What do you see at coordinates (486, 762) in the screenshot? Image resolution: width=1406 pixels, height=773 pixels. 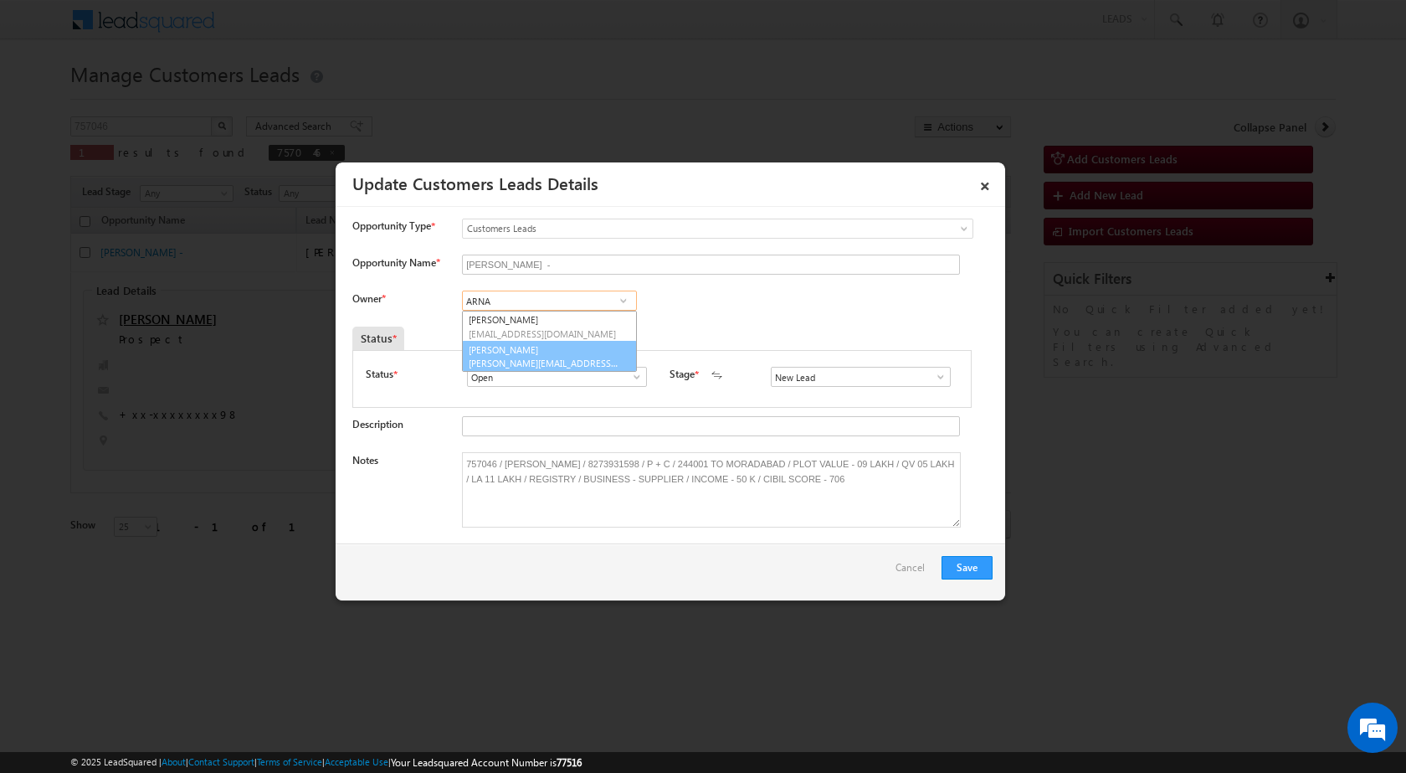 I see `span: Your Leadsquared Account Number is` at bounding box center [486, 762].